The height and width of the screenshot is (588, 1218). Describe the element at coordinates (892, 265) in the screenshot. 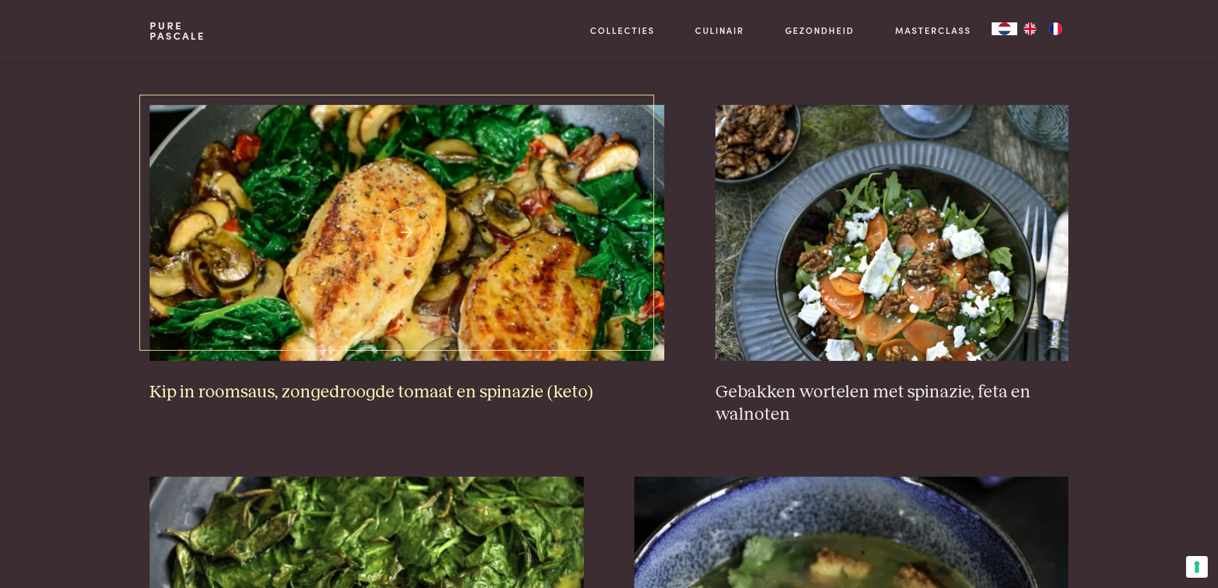

I see `a: Gebakken wortelen met spinazie, feta en walnoten Gebakken wortelen met spinazie, feta en walnoten` at that location.